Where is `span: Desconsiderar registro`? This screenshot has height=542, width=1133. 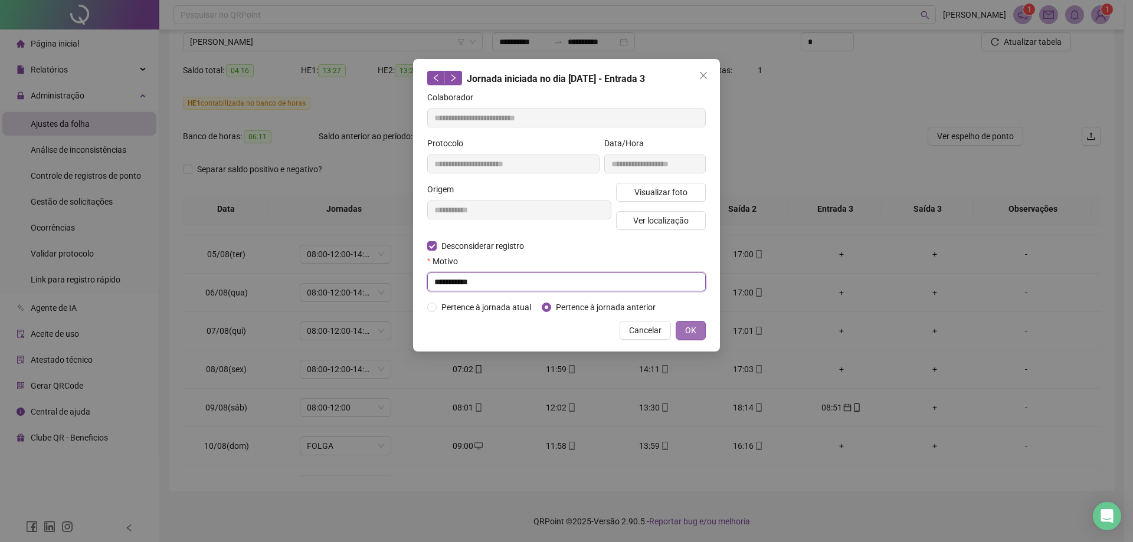 span: Desconsiderar registro is located at coordinates (483, 246).